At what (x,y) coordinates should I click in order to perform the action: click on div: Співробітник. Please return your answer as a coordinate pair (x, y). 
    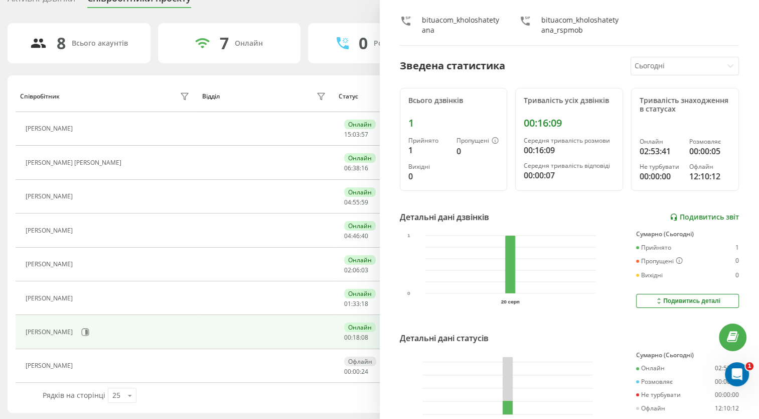
    Looking at the image, I should click on (40, 96).